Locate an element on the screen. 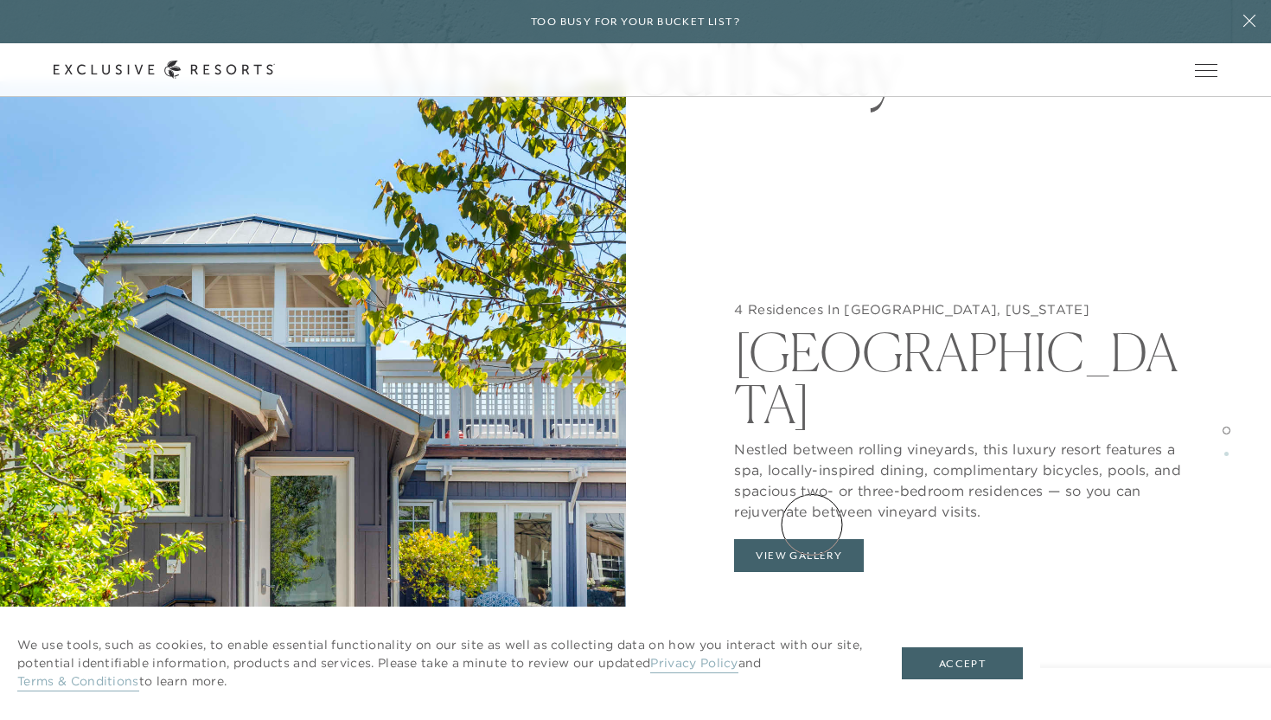  h6: Too busy for your bucket list? is located at coordinates (636, 22).